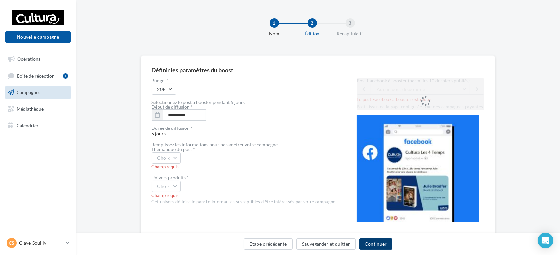 This screenshot has height=255, width=560. I want to click on div: Univers produits *, so click(244, 178).